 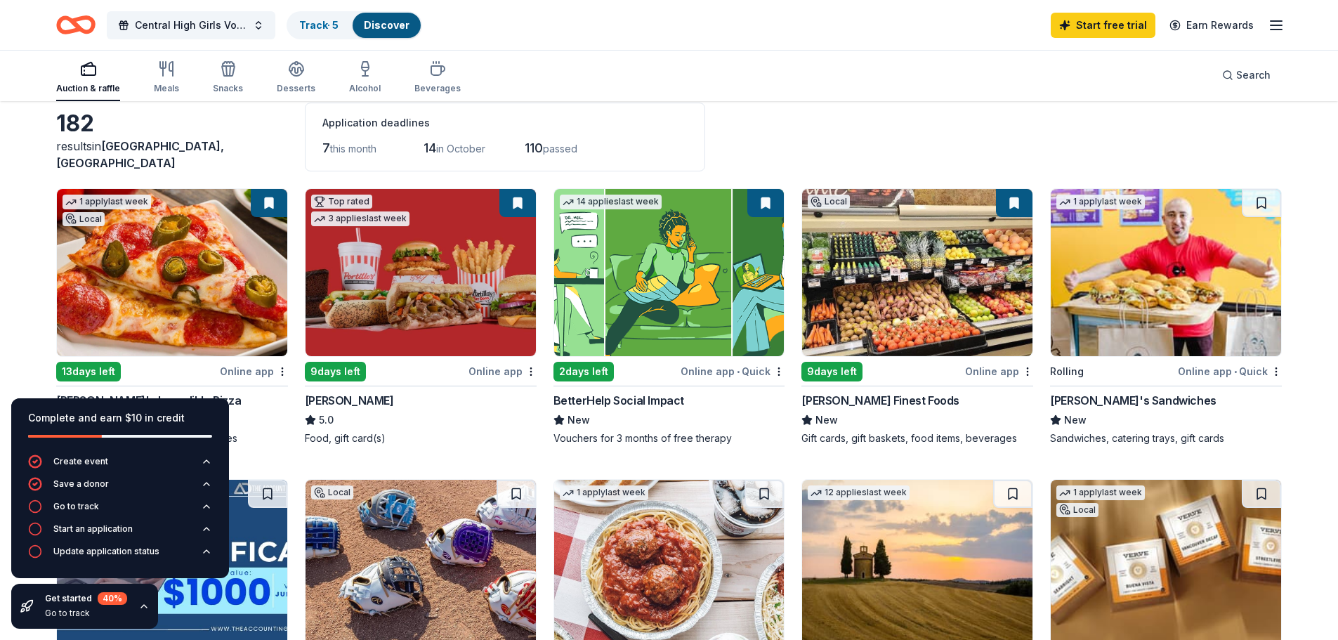 What do you see at coordinates (106, 551) in the screenshot?
I see `div: Update application status` at bounding box center [106, 551].